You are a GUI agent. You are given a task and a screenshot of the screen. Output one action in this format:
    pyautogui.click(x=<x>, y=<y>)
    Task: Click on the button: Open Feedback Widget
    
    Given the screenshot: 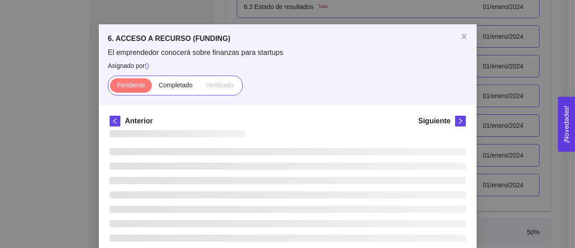 What is the action you would take?
    pyautogui.click(x=567, y=124)
    